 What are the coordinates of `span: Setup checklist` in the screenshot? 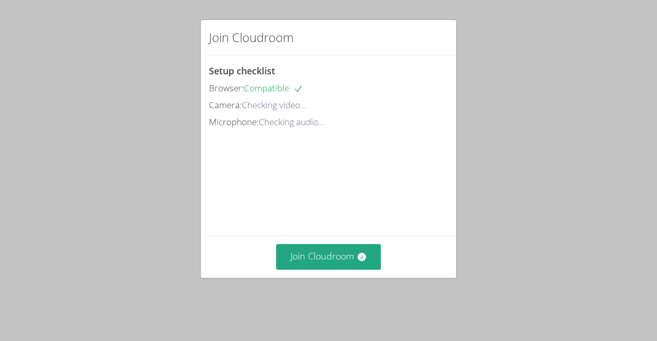 It's located at (242, 71).